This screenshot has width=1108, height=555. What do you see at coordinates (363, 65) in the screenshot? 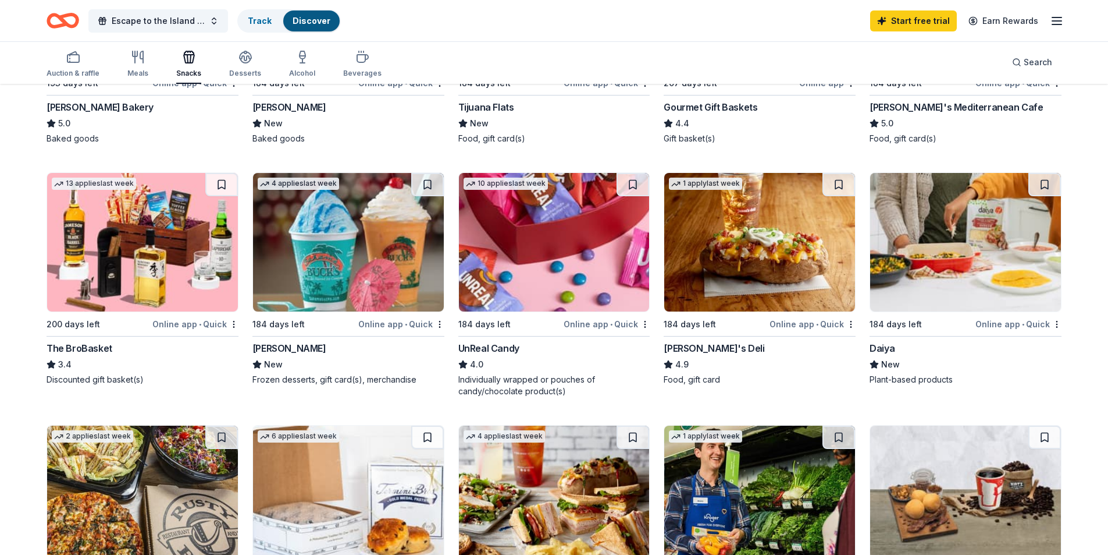
I see `button: Beverages` at bounding box center [363, 65].